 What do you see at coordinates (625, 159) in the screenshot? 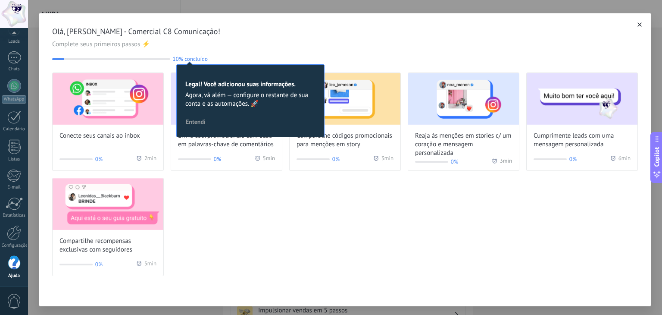
I see `span: 6 min` at bounding box center [625, 159].